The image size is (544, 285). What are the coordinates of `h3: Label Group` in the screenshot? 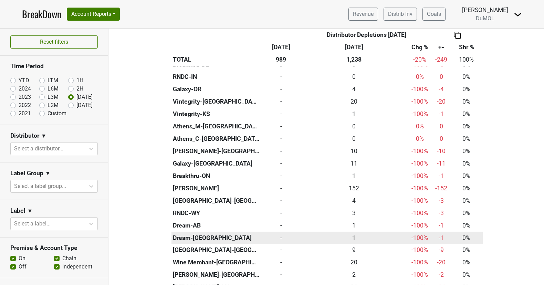 It's located at (27, 173).